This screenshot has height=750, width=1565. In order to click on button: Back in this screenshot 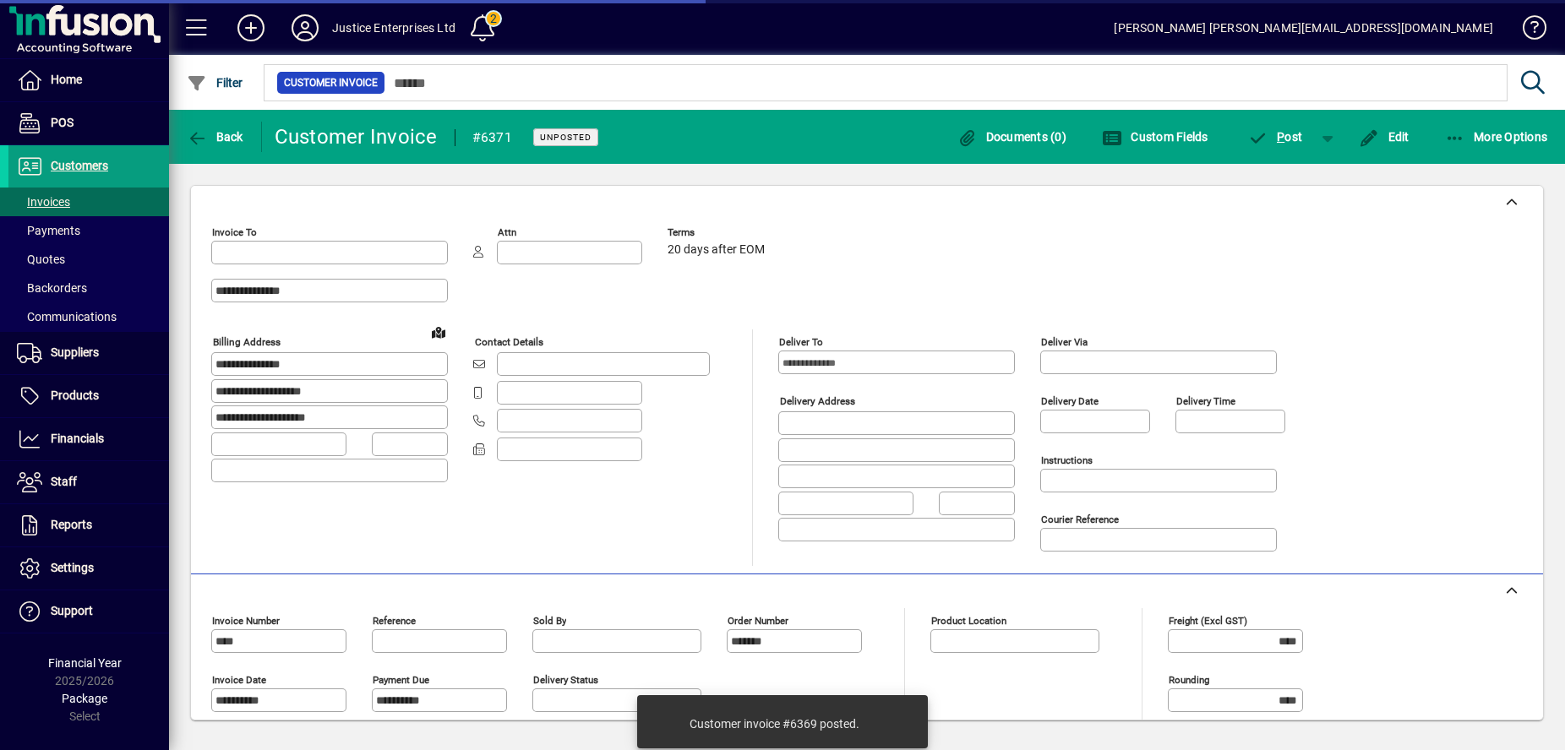, I will do `click(215, 137)`.